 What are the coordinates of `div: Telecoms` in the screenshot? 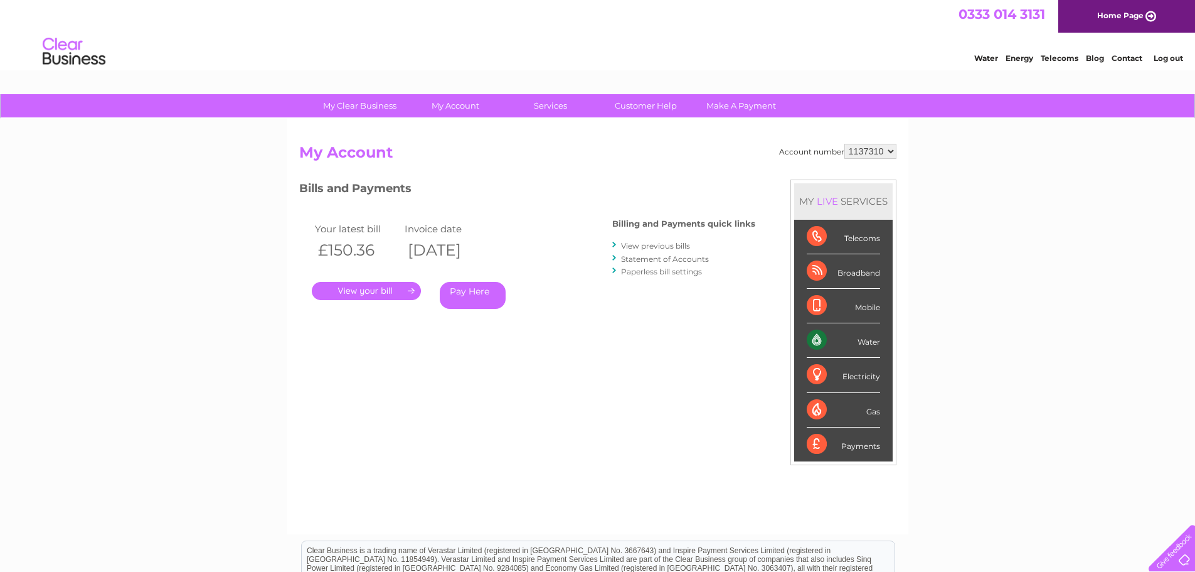 It's located at (843, 237).